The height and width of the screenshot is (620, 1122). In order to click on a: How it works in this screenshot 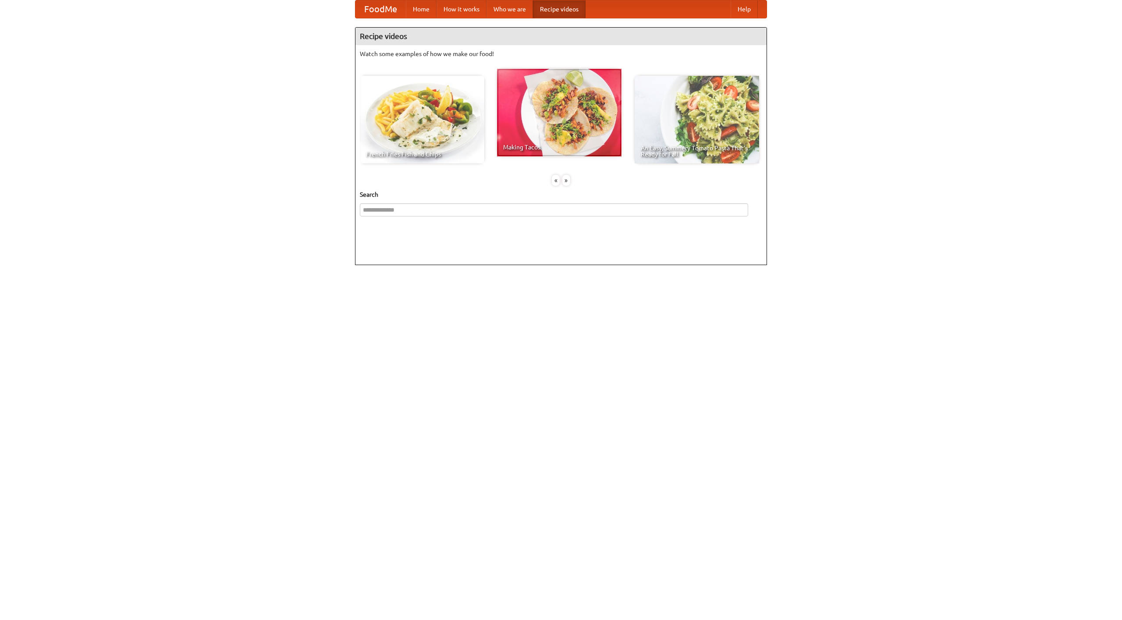, I will do `click(461, 9)`.